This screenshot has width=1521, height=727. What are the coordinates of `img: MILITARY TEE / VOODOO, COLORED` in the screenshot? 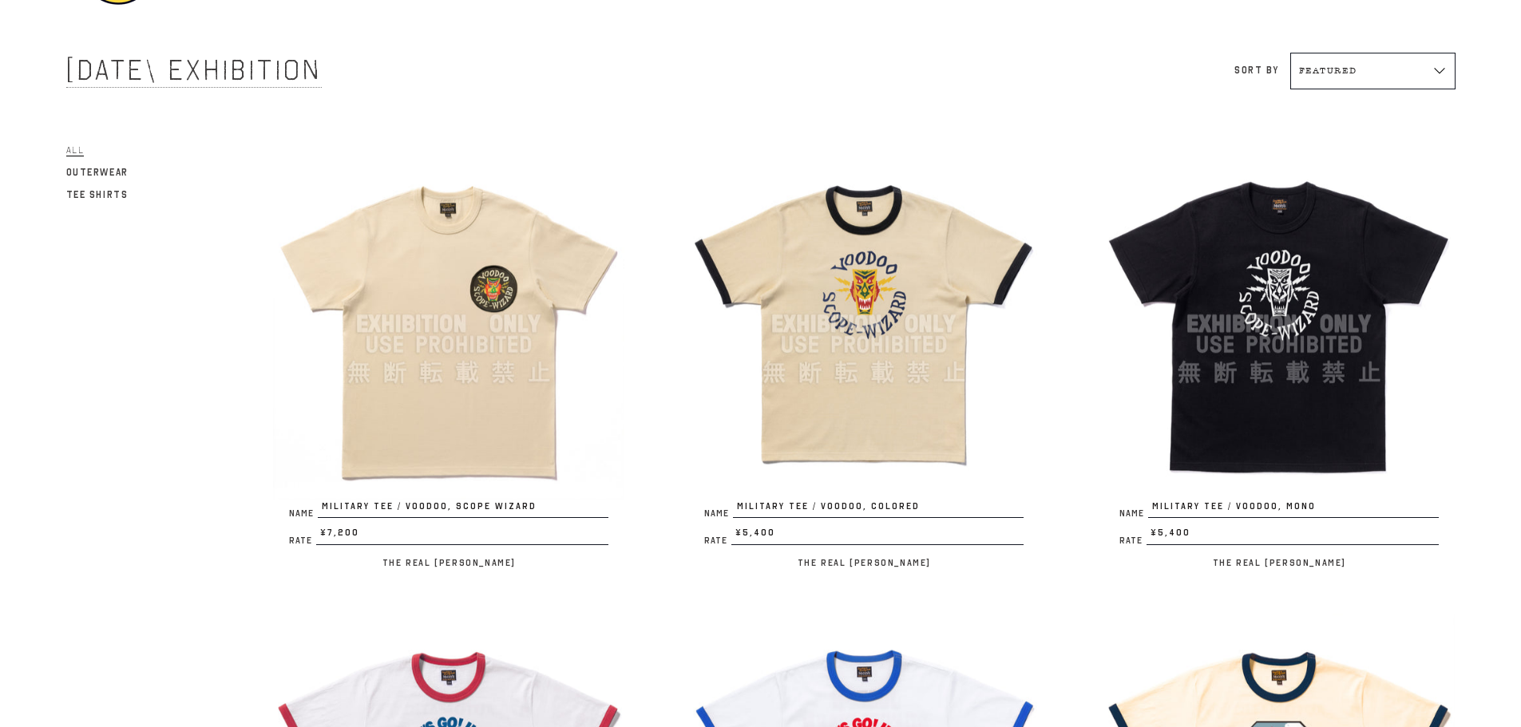 It's located at (864, 324).